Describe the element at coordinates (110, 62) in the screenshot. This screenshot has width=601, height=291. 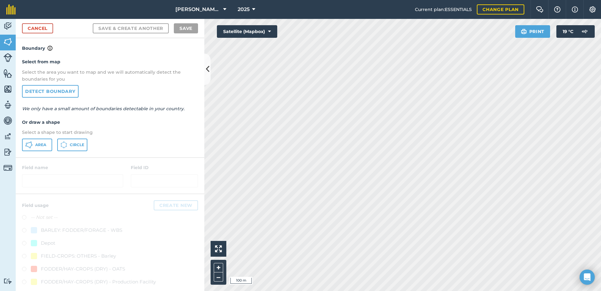
I see `h4: Select from map` at that location.